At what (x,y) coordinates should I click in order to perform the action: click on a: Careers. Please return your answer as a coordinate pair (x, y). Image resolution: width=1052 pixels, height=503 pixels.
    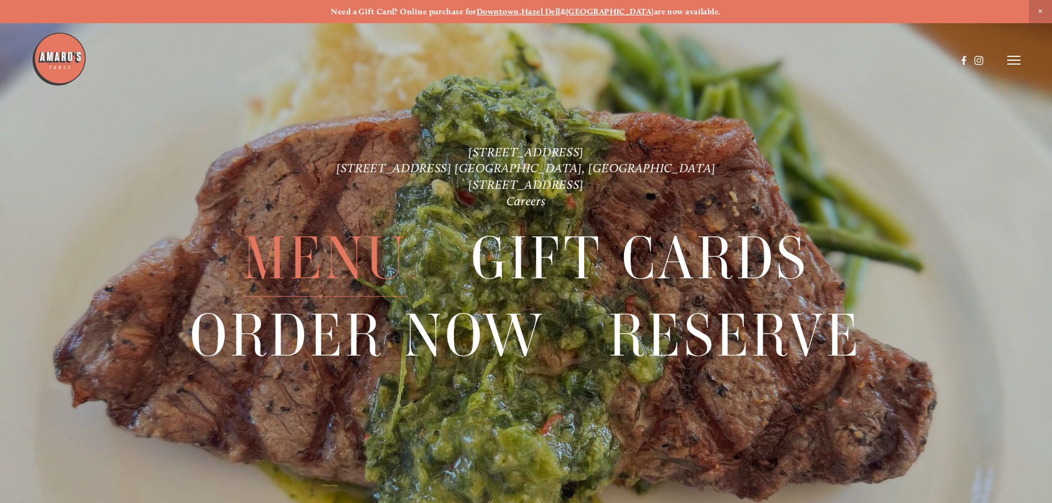
    Looking at the image, I should click on (526, 201).